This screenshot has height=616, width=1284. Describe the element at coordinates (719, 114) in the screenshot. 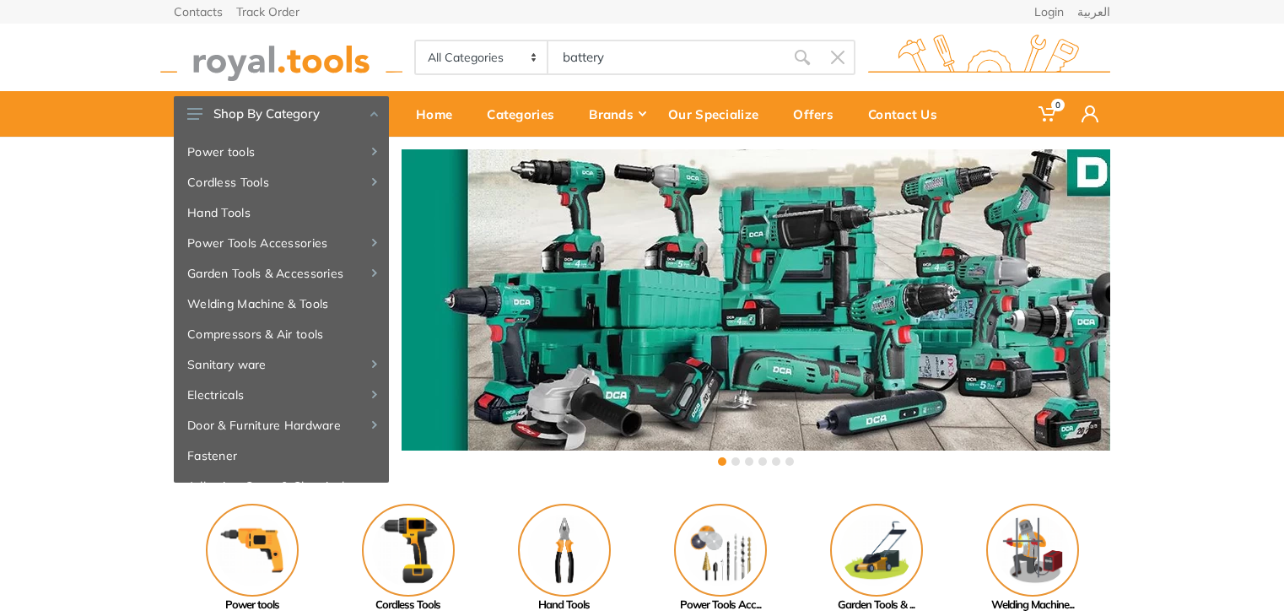

I see `div: Our Specialize` at that location.